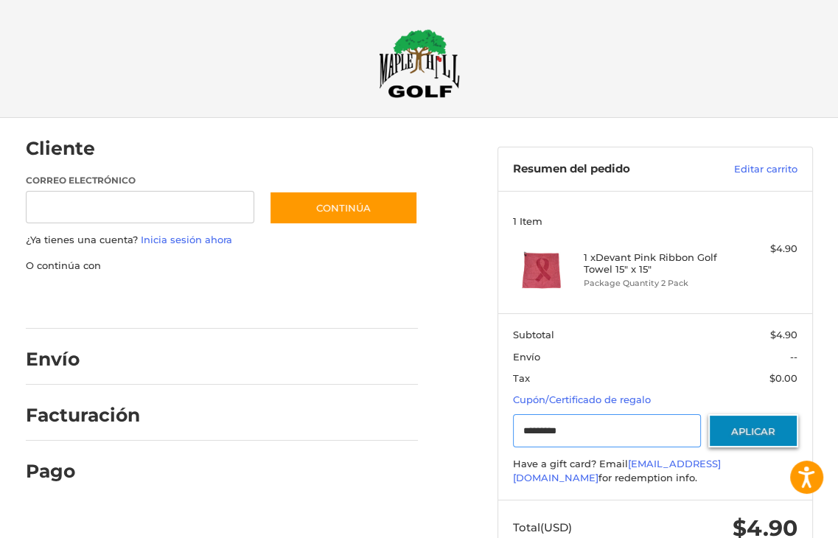  What do you see at coordinates (83, 415) in the screenshot?
I see `h2: Facturación` at bounding box center [83, 415].